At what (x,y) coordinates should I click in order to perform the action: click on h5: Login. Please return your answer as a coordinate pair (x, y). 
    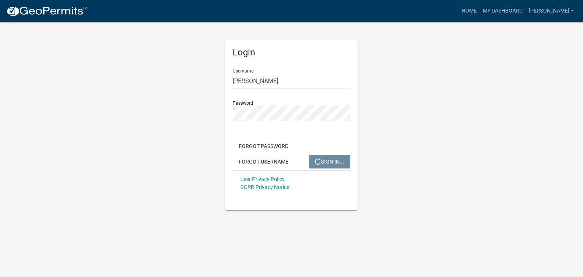
    Looking at the image, I should click on (291, 52).